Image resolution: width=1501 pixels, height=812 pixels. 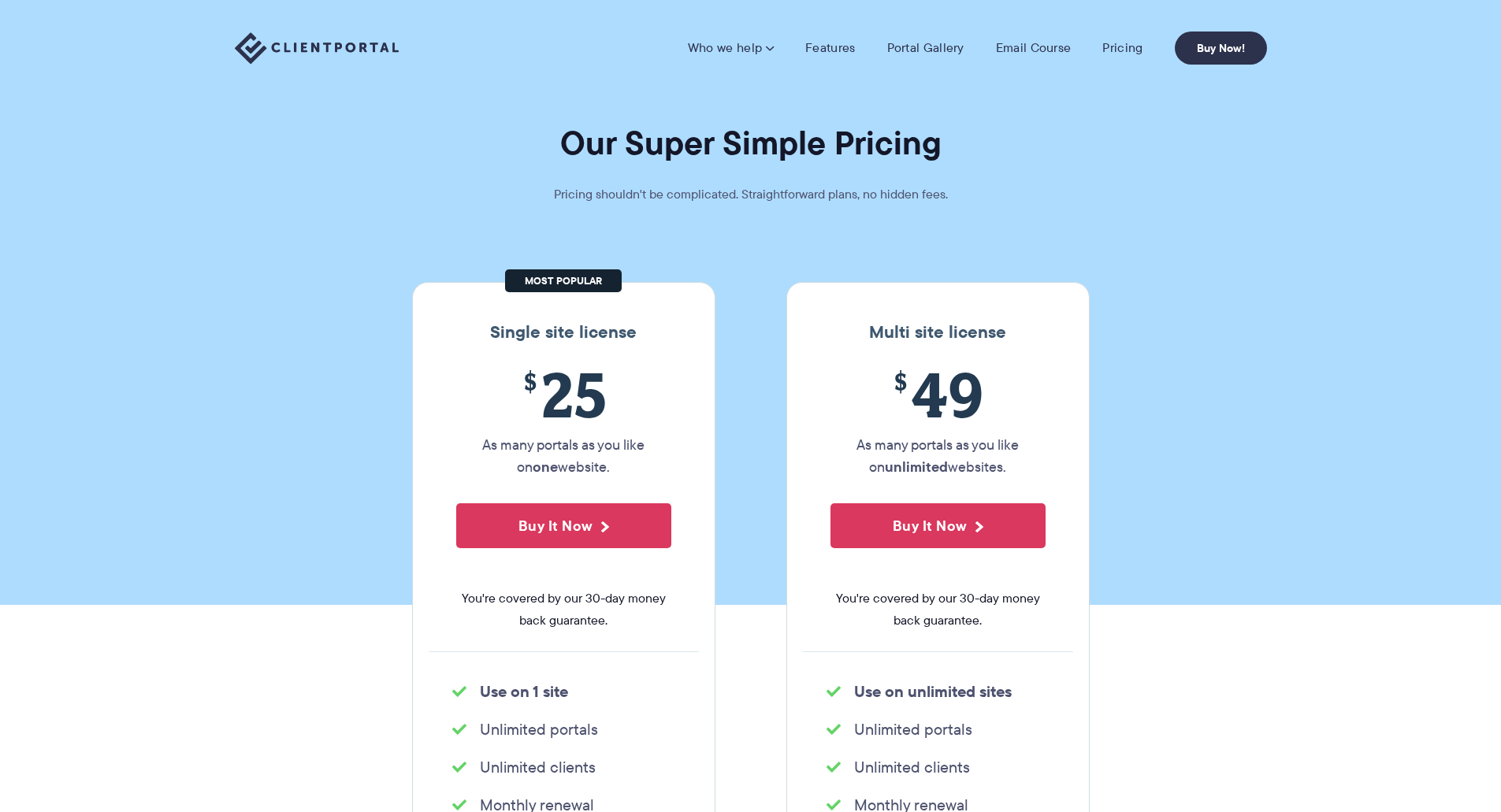 I want to click on strong: Use on unlimited sites, so click(x=932, y=691).